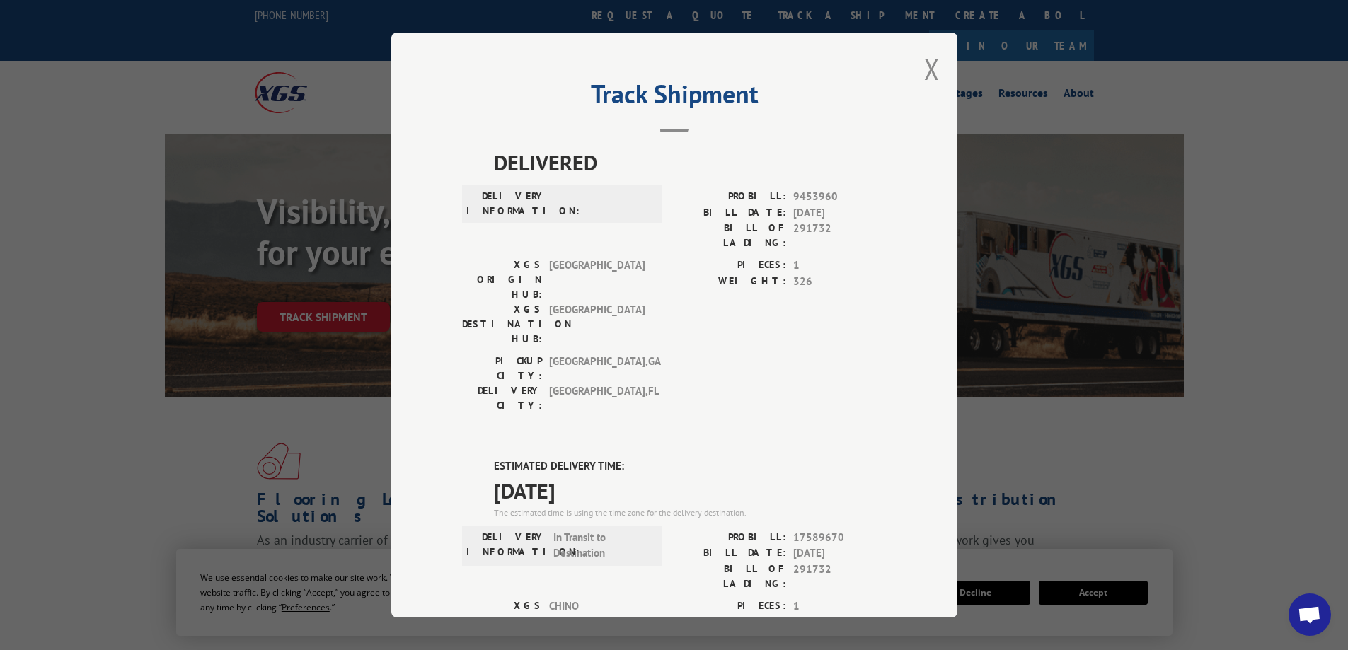 This screenshot has width=1348, height=650. I want to click on span: CHINO, so click(597, 621).